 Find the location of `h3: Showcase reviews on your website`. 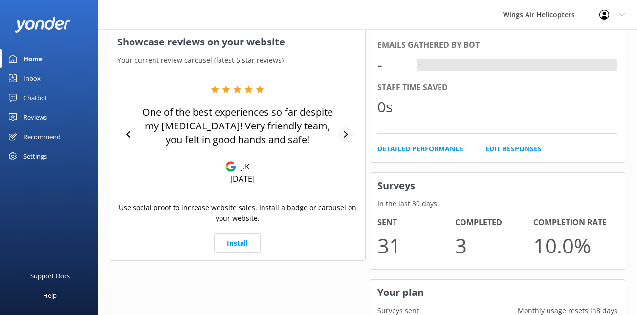

h3: Showcase reviews on your website is located at coordinates (237, 42).